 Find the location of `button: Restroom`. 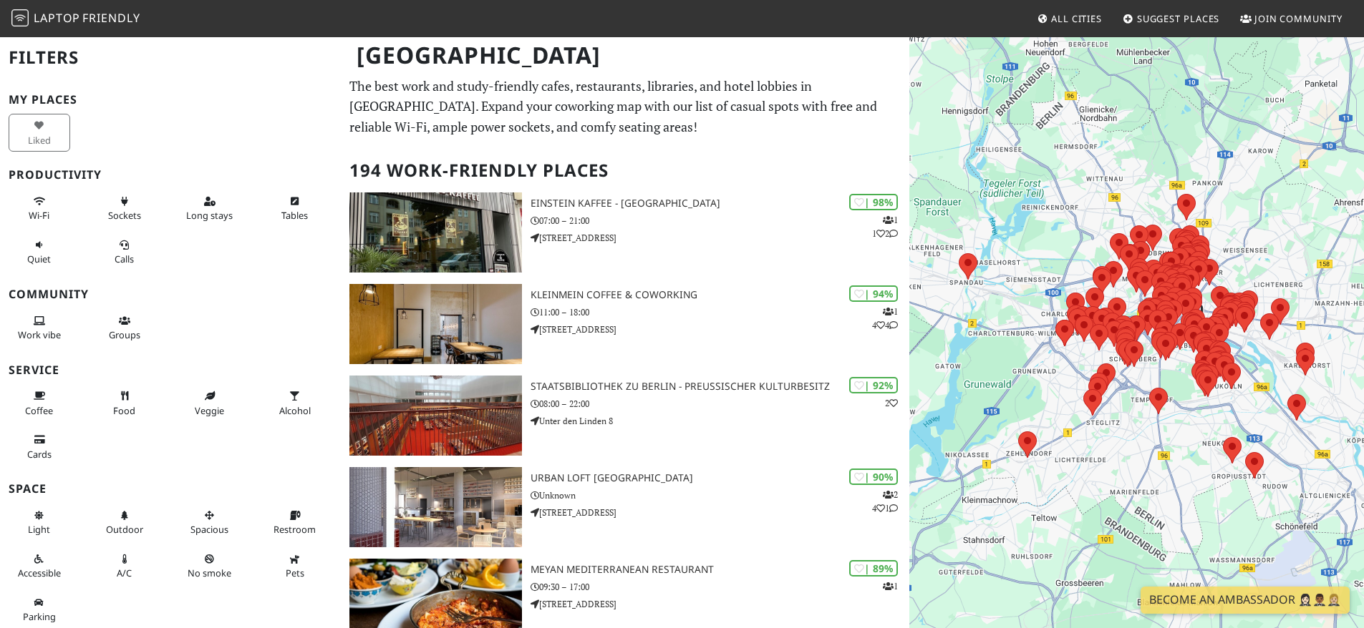

button: Restroom is located at coordinates (295, 522).